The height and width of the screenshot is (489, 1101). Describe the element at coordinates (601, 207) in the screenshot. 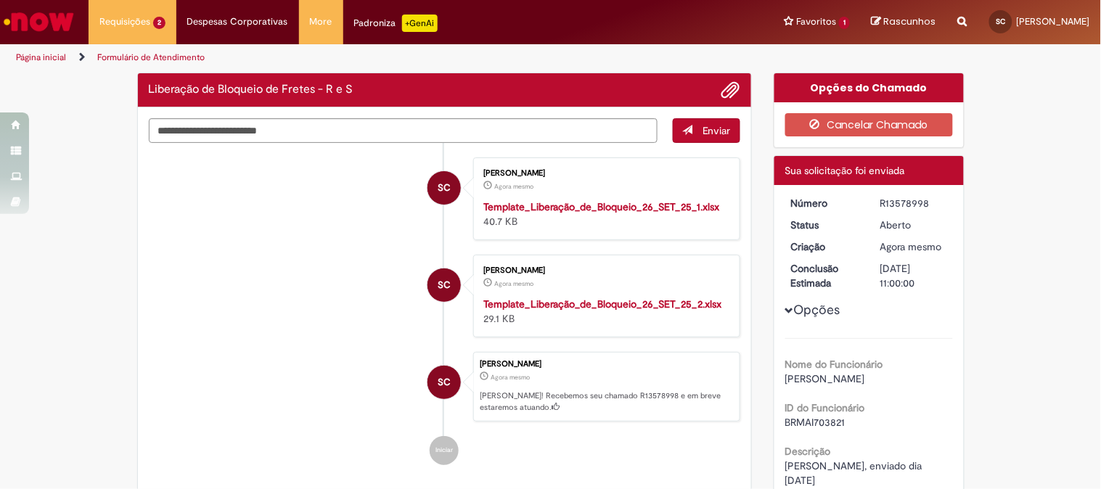

I see `a: Template_Liberação_de_Bloqueio_26_SET_25_1.xlsx` at that location.